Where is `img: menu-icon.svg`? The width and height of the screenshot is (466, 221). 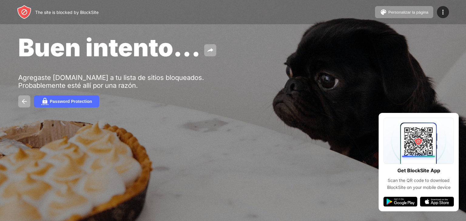
img: menu-icon.svg is located at coordinates (443, 12).